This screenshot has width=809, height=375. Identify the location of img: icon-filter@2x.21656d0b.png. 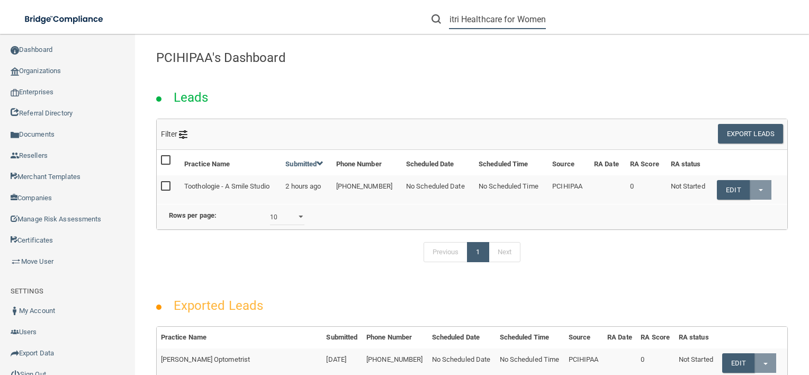
(183, 135).